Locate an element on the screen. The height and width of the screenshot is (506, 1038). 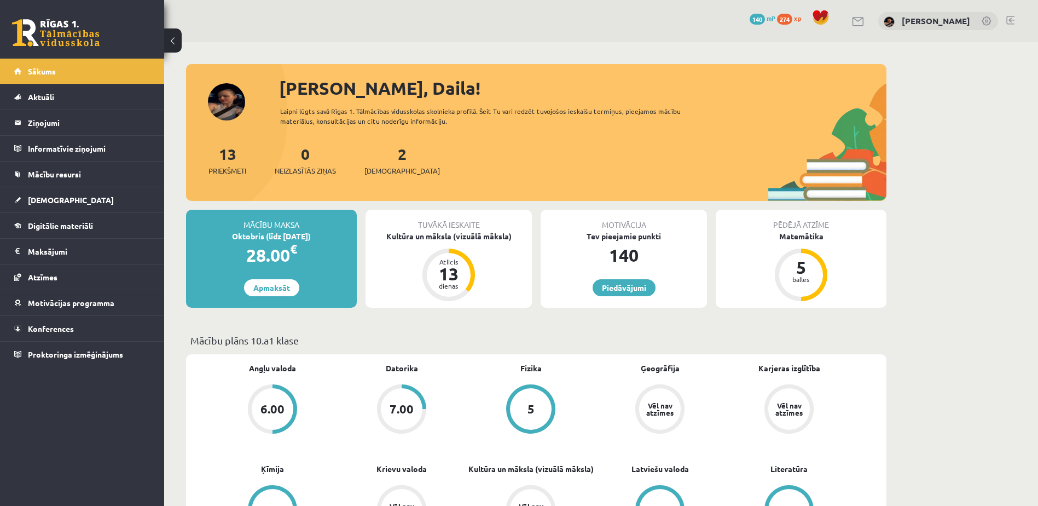
span: Aktuāli is located at coordinates (41, 97).